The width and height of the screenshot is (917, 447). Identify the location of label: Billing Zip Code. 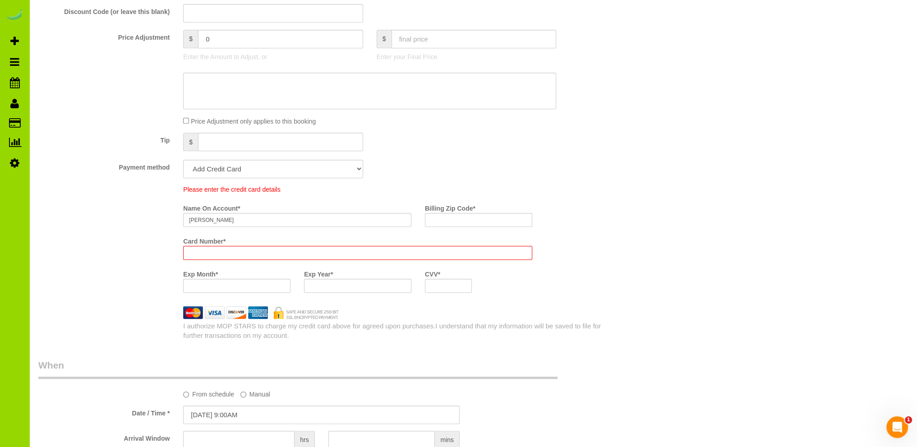
(450, 207).